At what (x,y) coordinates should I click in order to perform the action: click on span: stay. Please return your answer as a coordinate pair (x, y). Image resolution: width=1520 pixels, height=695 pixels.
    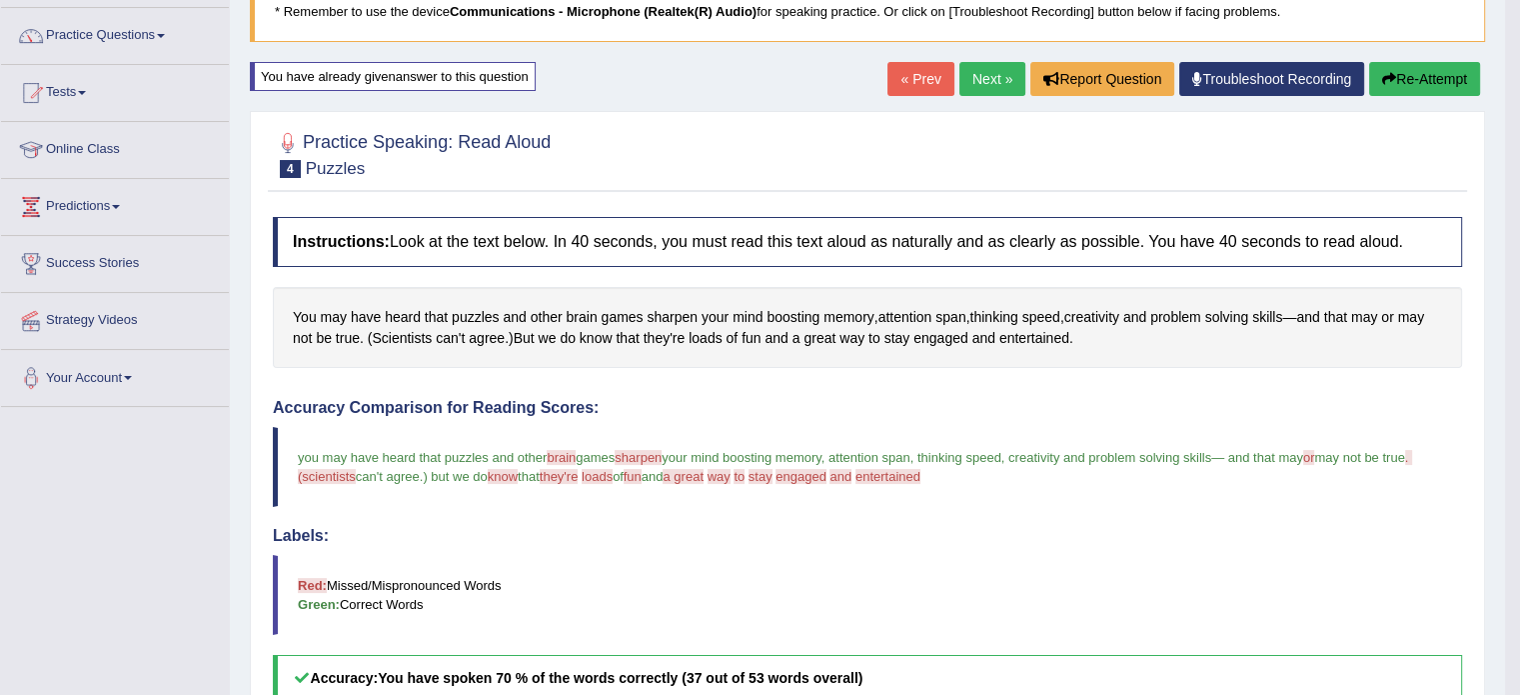
    Looking at the image, I should click on (761, 476).